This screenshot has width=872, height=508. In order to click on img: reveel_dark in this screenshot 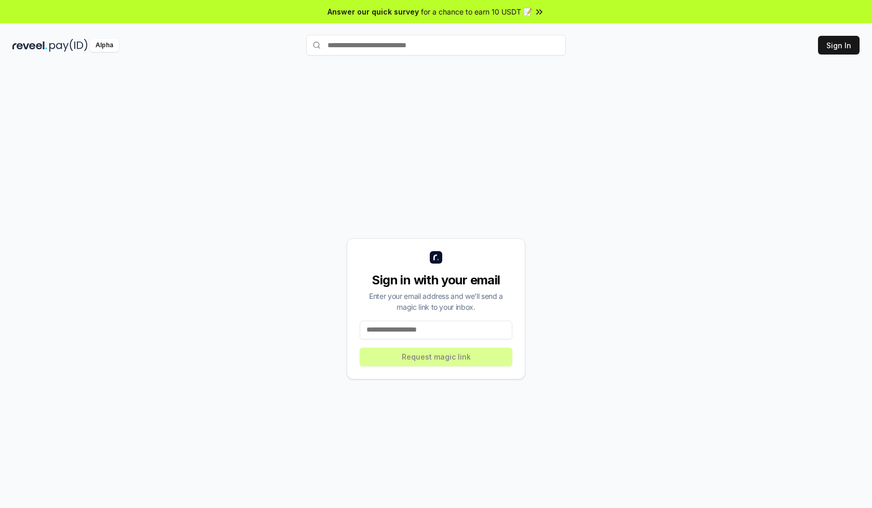, I will do `click(30, 45)`.